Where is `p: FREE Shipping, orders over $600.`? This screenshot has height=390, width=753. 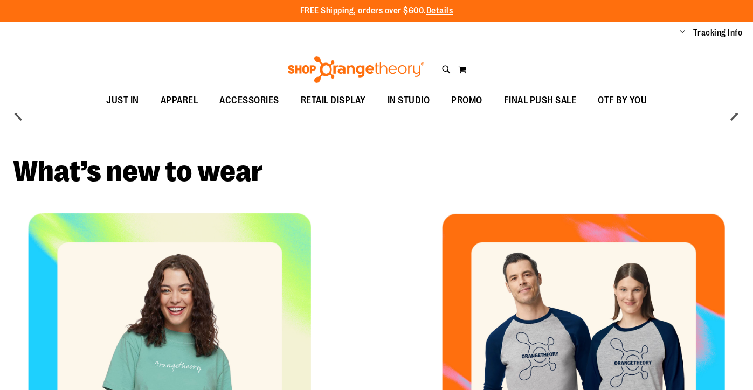 p: FREE Shipping, orders over $600. is located at coordinates (377, 11).